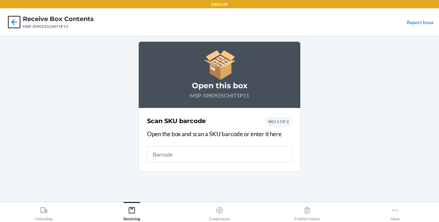  What do you see at coordinates (220, 96) in the screenshot?
I see `p: MSP-I090925CHIT1P11` at bounding box center [220, 96].